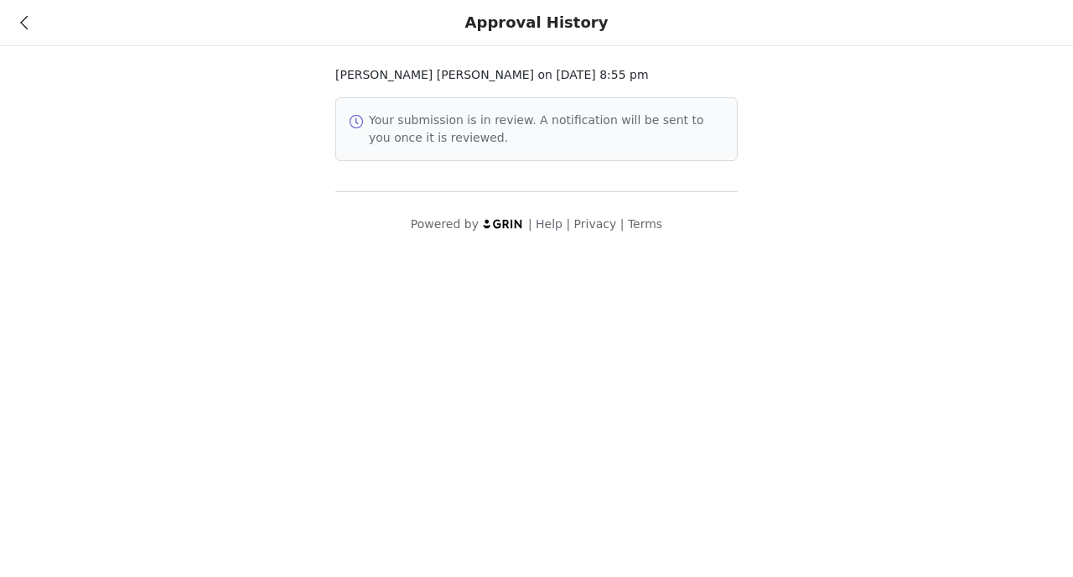 The image size is (1073, 577). I want to click on span: Powered by, so click(444, 224).